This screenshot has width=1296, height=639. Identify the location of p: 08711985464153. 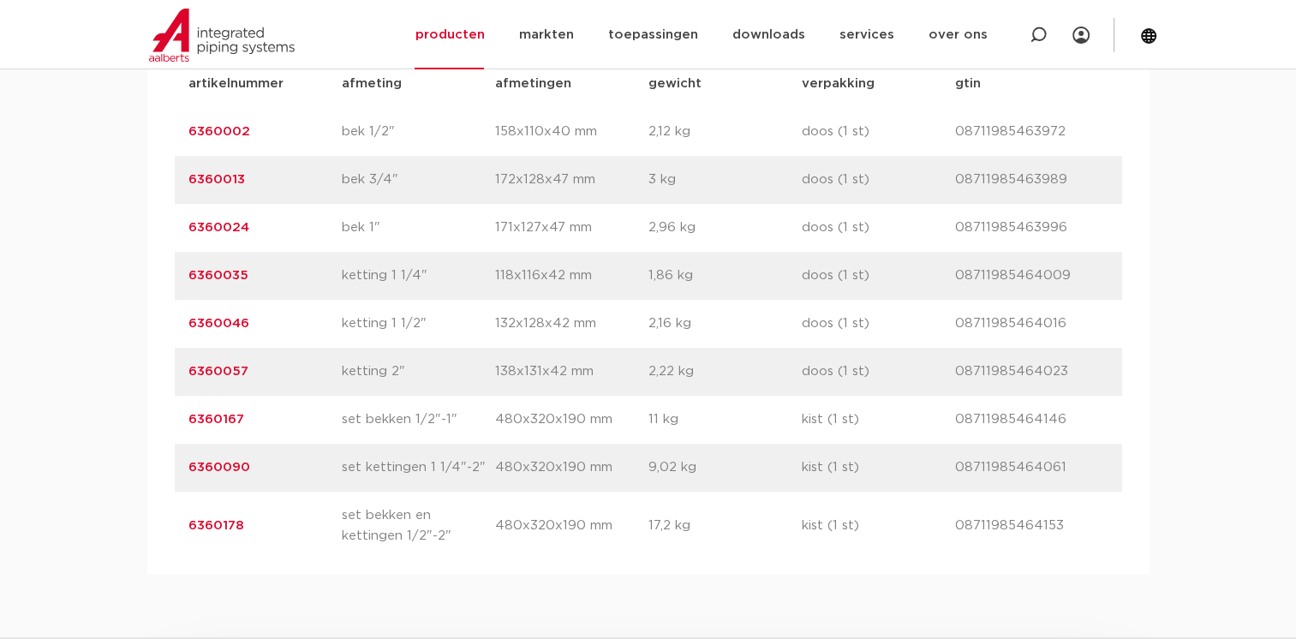
(1031, 526).